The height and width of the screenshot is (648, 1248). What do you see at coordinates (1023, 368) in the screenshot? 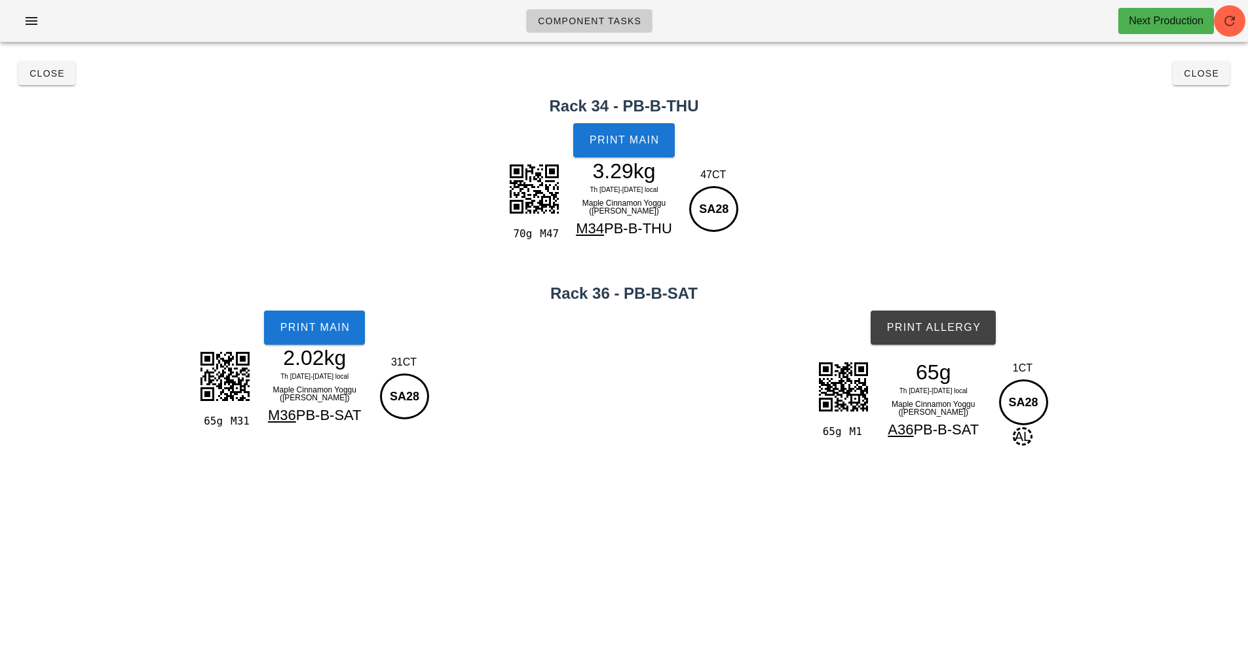
I see `div: 1CT` at bounding box center [1023, 368].